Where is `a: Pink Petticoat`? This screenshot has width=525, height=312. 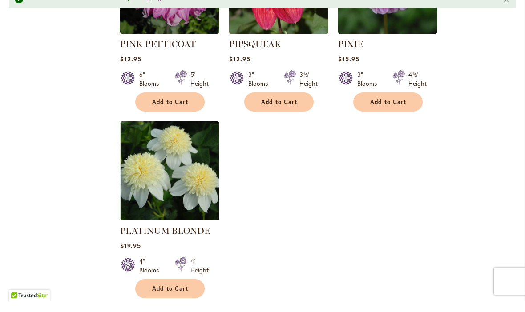 a: Pink Petticoat is located at coordinates (169, 42).